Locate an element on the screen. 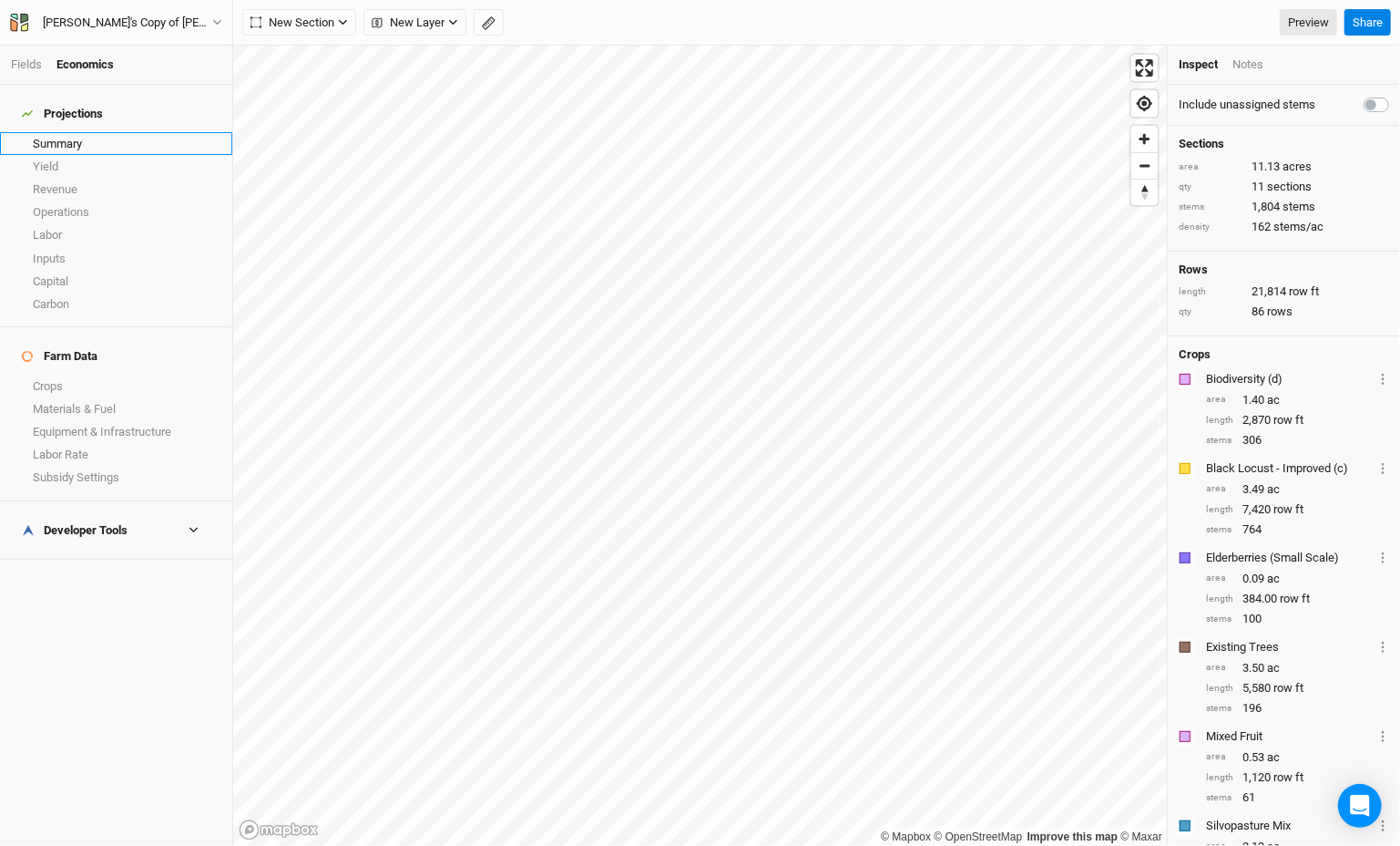 This screenshot has height=846, width=1400. button: Share is located at coordinates (1367, 23).